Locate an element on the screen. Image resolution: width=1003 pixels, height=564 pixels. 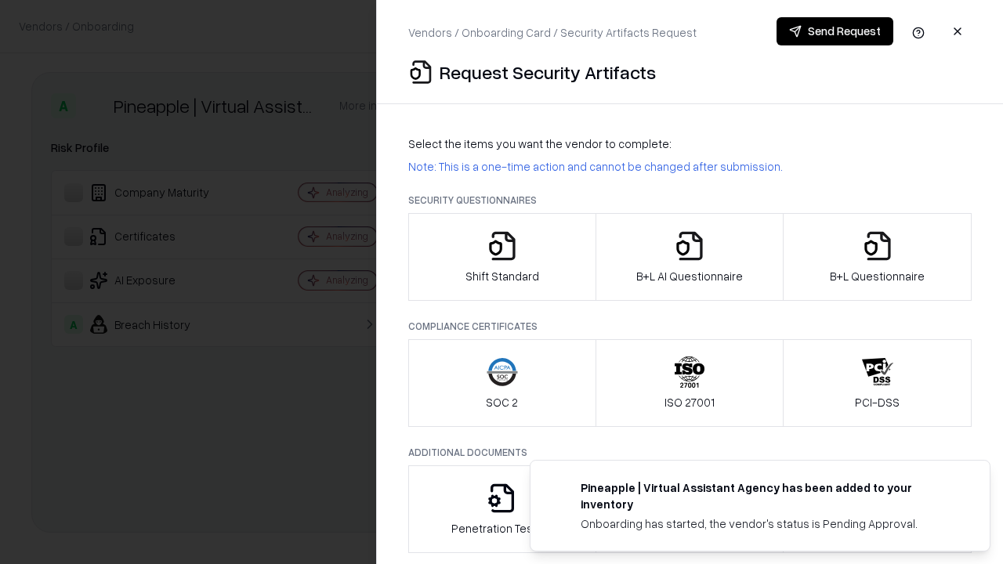
p: Additional Documents is located at coordinates (689, 452).